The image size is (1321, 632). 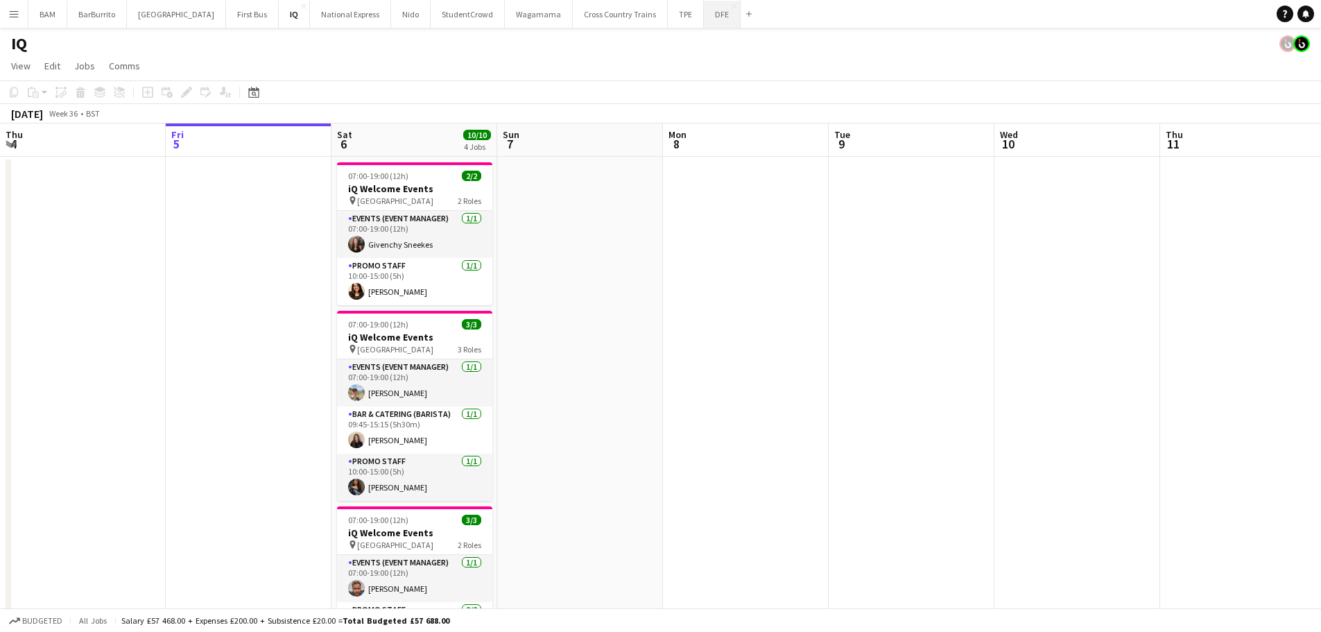 I want to click on app-card-role: Events (Event Manager)1/107:00-19:00 (12h)Givenchy Sneekes, so click(x=415, y=234).